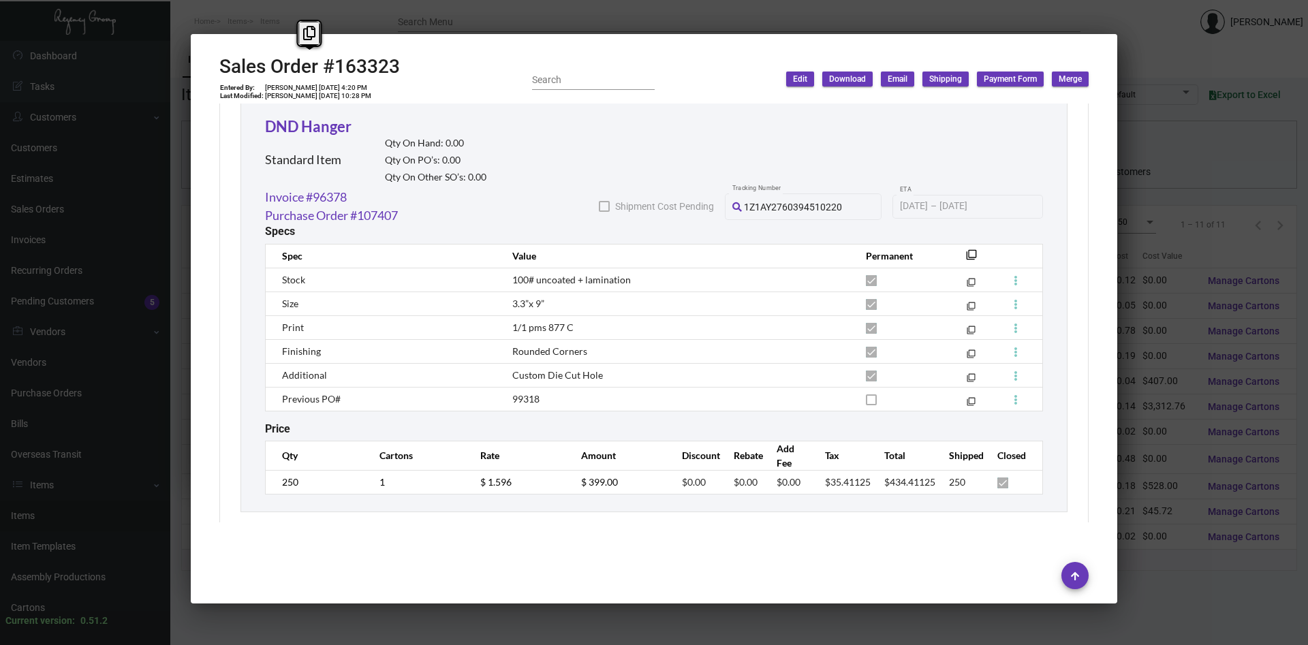  I want to click on span: 99318, so click(526, 399).